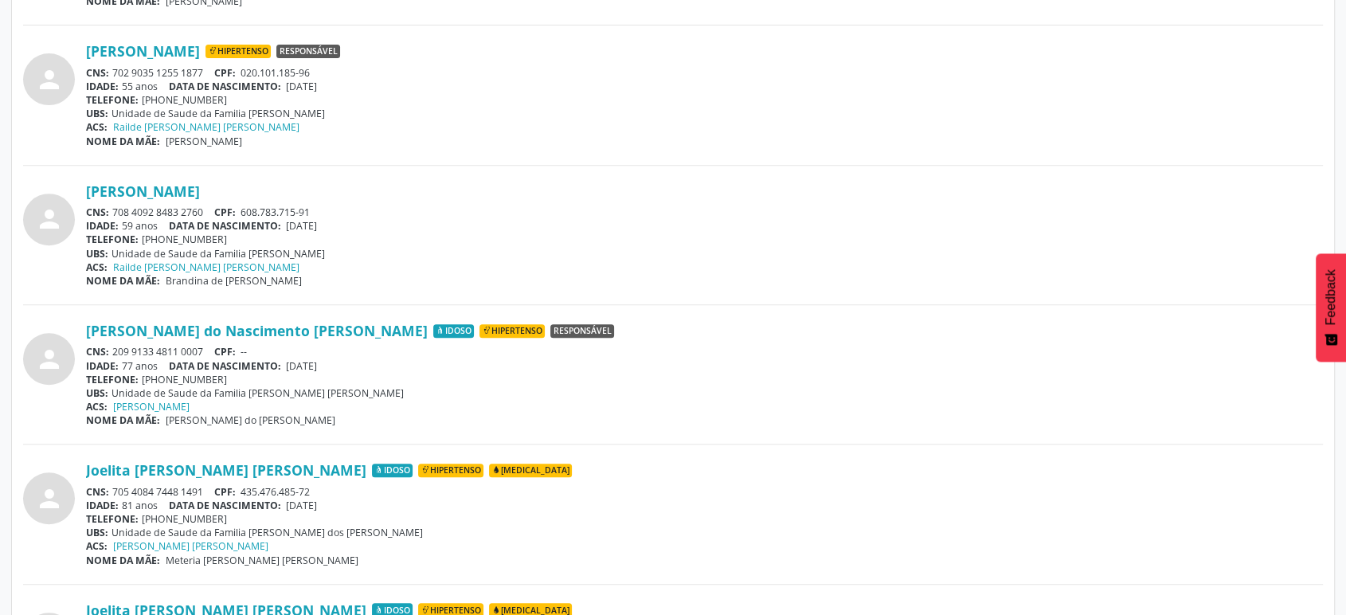 Image resolution: width=1346 pixels, height=615 pixels. What do you see at coordinates (704, 212) in the screenshot?
I see `div: 708 4092 8483 2760` at bounding box center [704, 212].